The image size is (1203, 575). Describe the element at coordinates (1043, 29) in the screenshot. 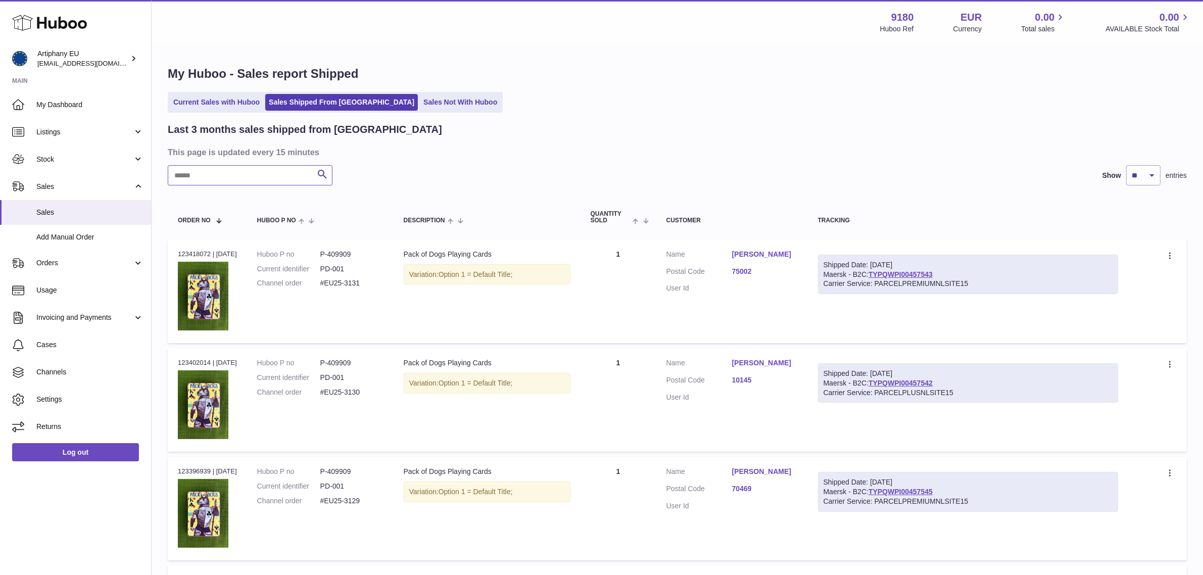

I see `span: Total sales` at that location.